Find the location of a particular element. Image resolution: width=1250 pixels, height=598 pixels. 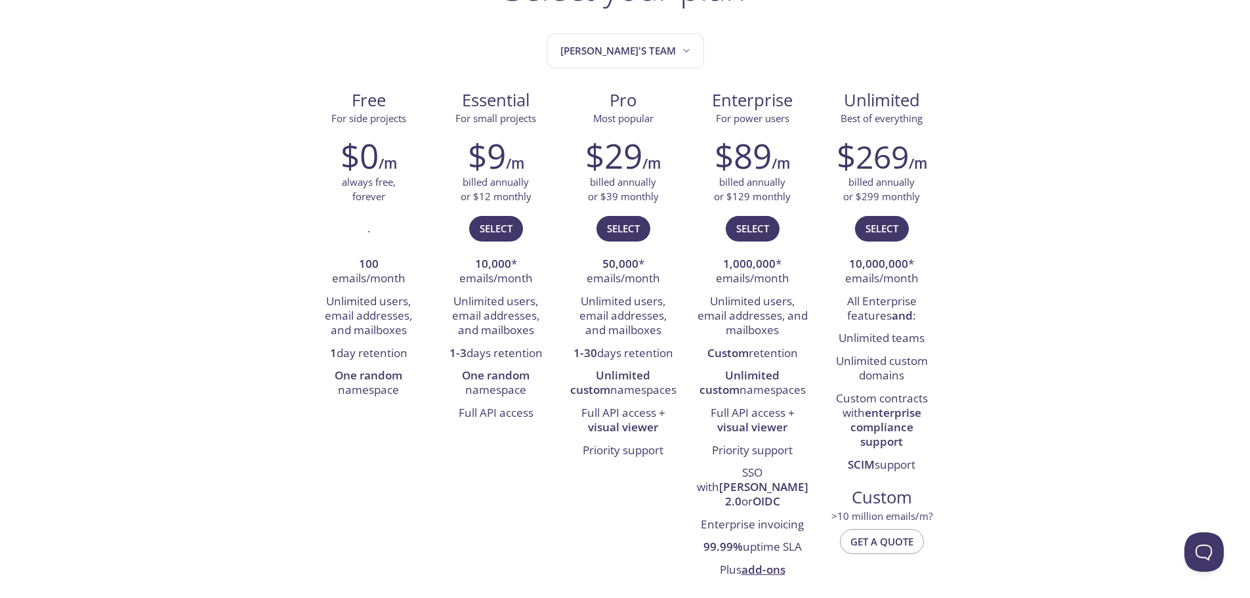

button: Get a quote is located at coordinates (882, 541).